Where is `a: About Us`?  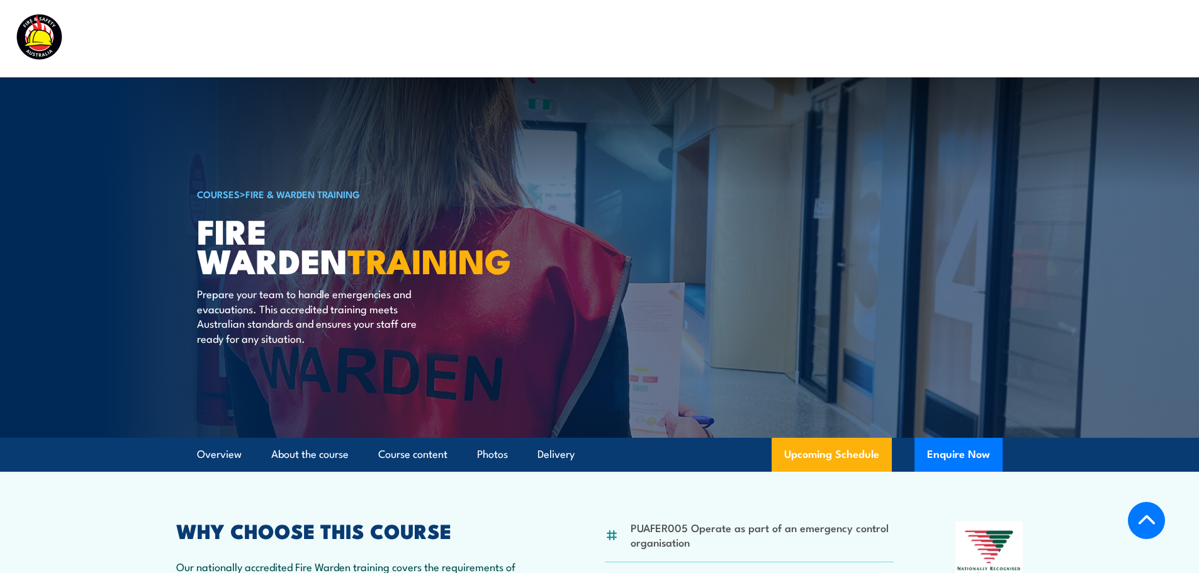 a: About Us is located at coordinates (895, 38).